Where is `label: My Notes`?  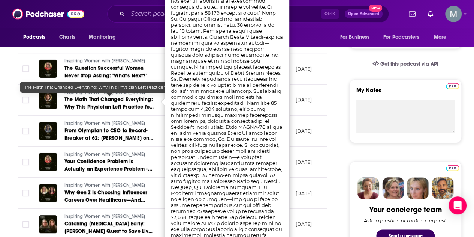
label: My Notes is located at coordinates (406, 93).